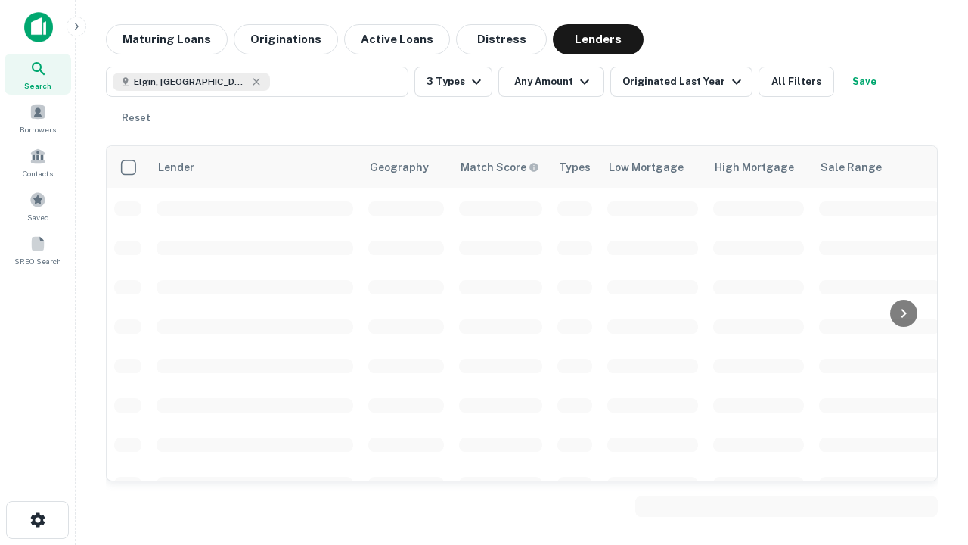 Image resolution: width=968 pixels, height=545 pixels. I want to click on span: Saved, so click(38, 217).